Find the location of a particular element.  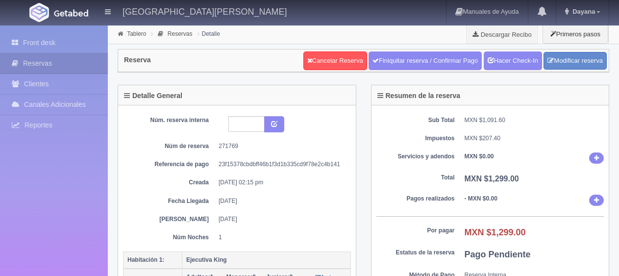

b: - MXN $0.00 is located at coordinates (481, 198).